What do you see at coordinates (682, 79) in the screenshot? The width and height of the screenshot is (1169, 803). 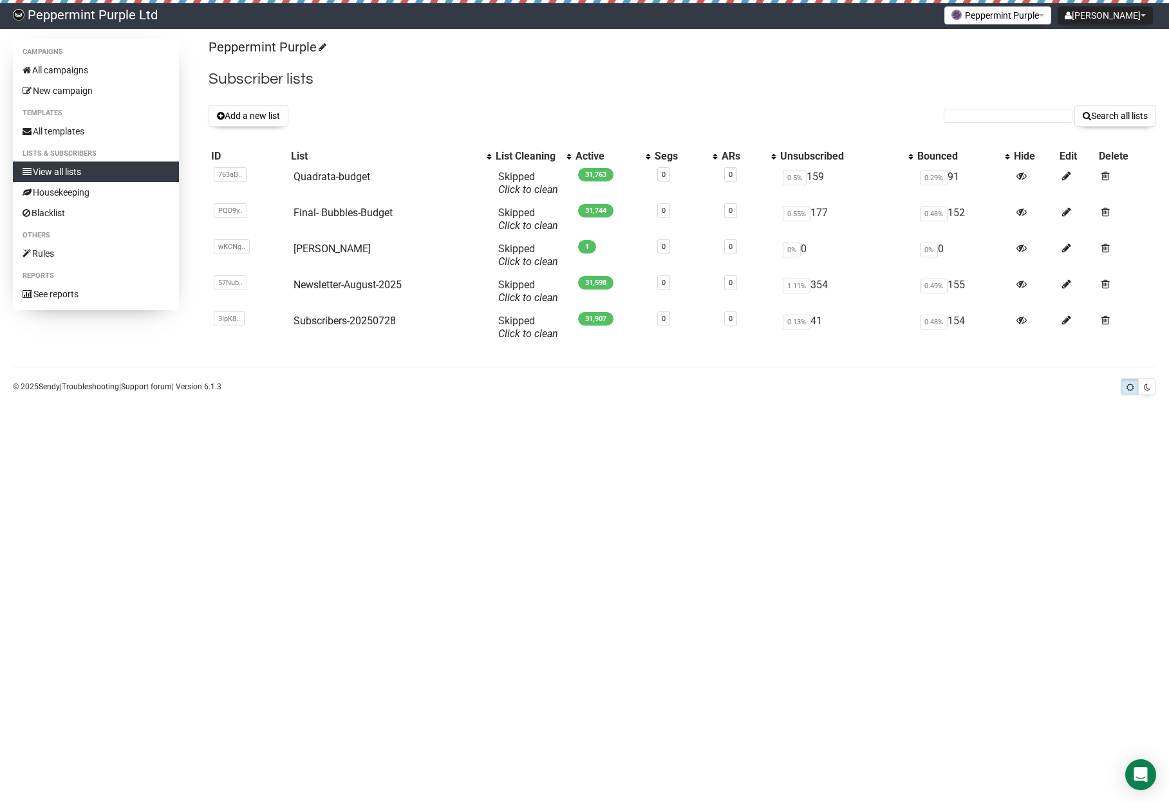 I see `h2: Subscriber lists` at bounding box center [682, 79].